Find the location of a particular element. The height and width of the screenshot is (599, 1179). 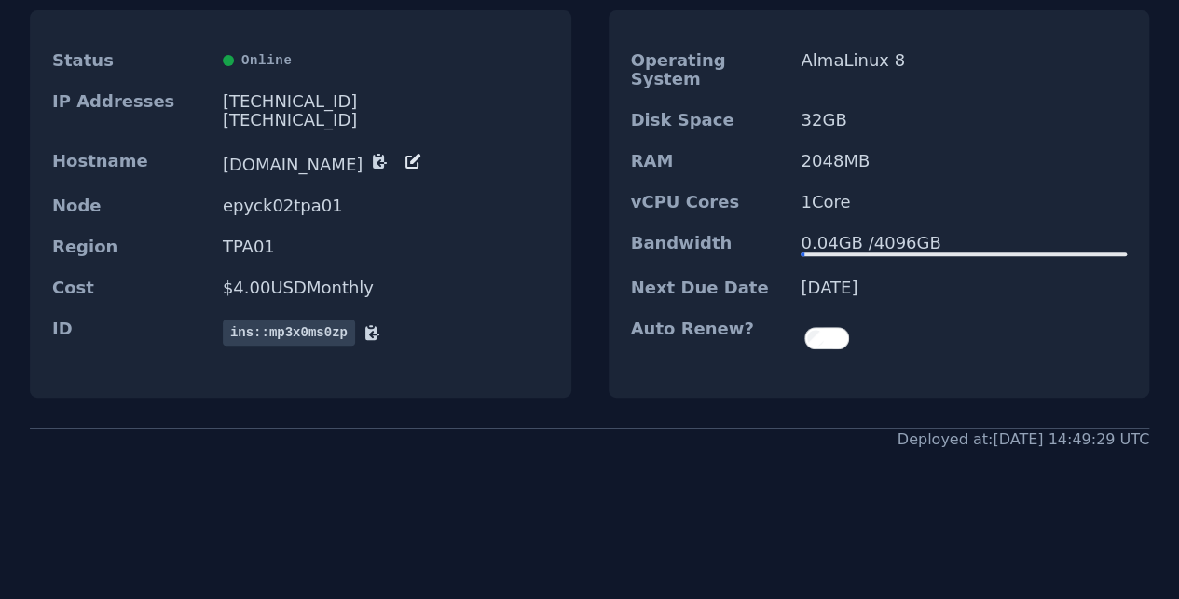

dd: 32 GB is located at coordinates (964, 120).